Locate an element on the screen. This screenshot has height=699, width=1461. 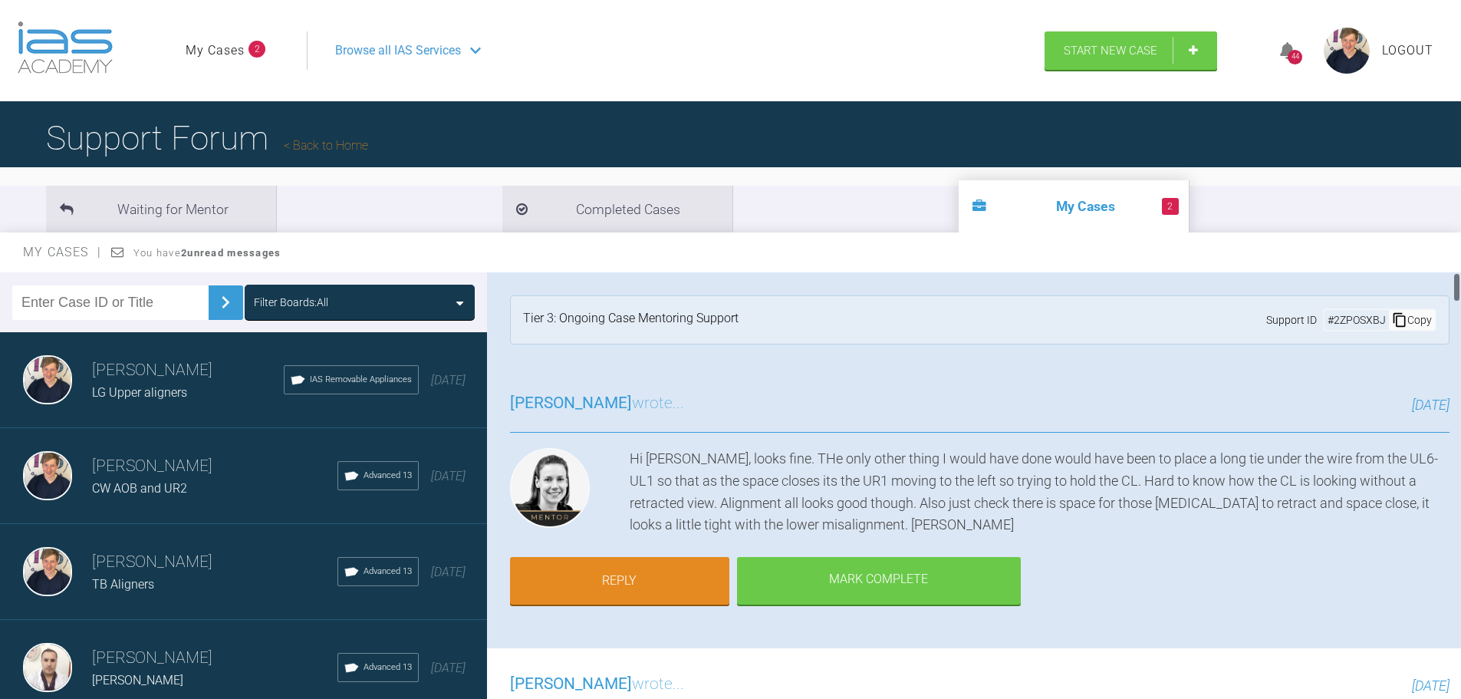
span: Browse all IAS Services is located at coordinates (398, 51).